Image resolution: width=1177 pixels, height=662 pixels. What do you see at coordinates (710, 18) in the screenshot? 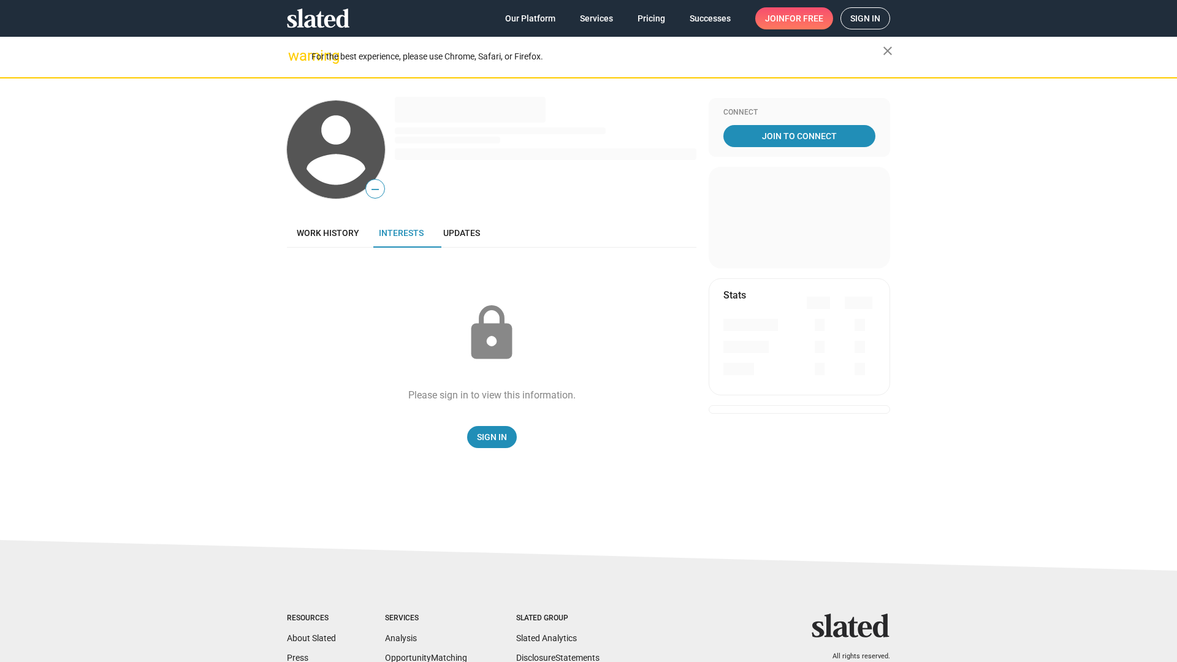
I see `span: Successes` at bounding box center [710, 18].